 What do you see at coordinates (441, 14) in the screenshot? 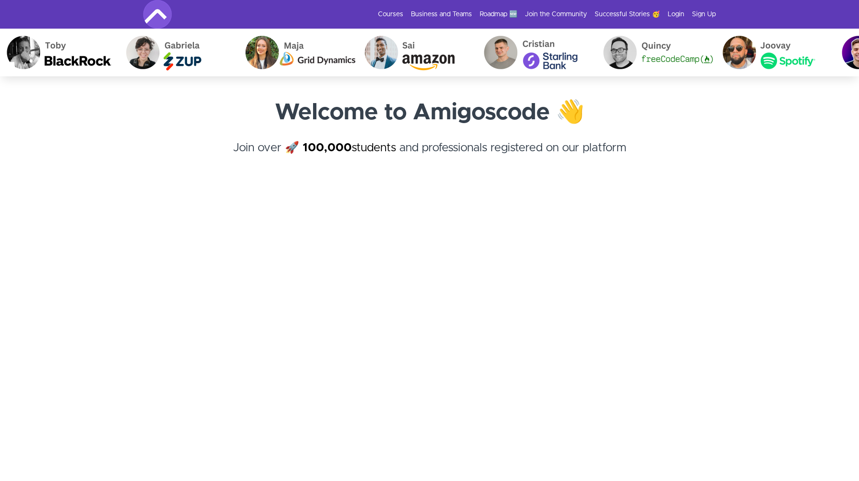
I see `a: Business and Teams` at bounding box center [441, 14].